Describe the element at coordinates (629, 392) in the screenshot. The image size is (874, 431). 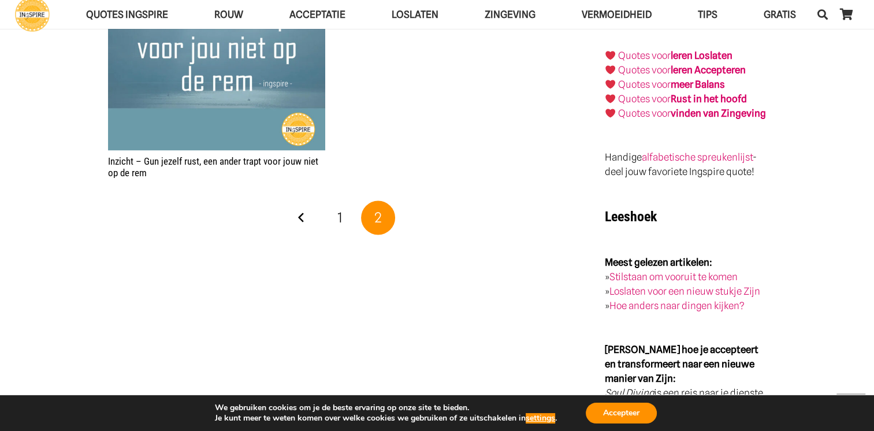
I see `em: Soul Diving` at that location.